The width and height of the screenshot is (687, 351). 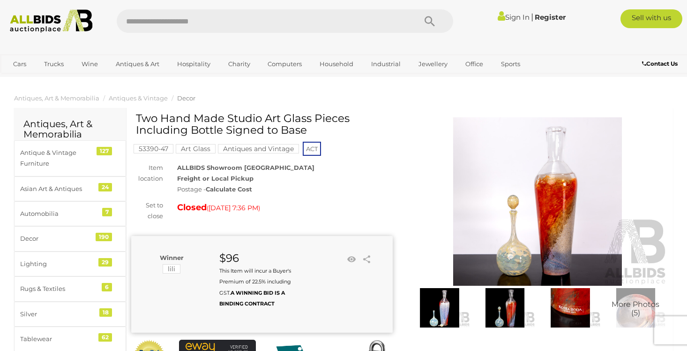 I want to click on a: Automobilia 7, so click(x=70, y=213).